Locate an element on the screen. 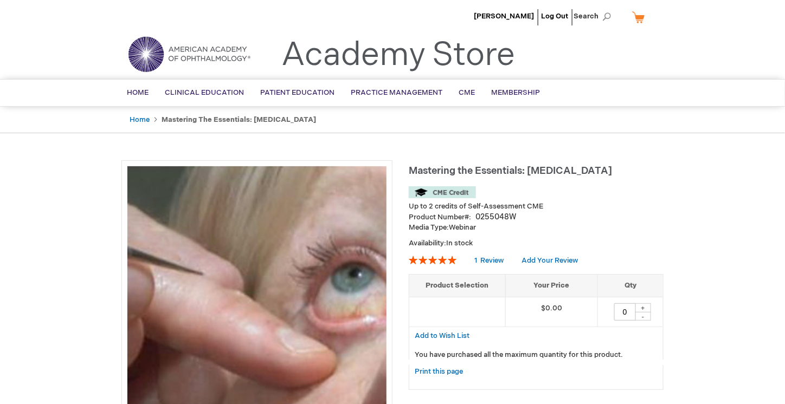 Image resolution: width=785 pixels, height=404 pixels. span: Home is located at coordinates (138, 93).